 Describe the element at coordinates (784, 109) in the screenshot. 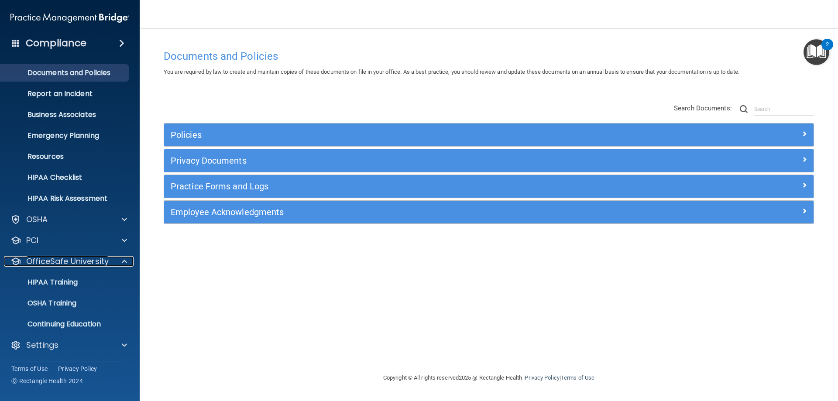

I see `input: Search` at that location.